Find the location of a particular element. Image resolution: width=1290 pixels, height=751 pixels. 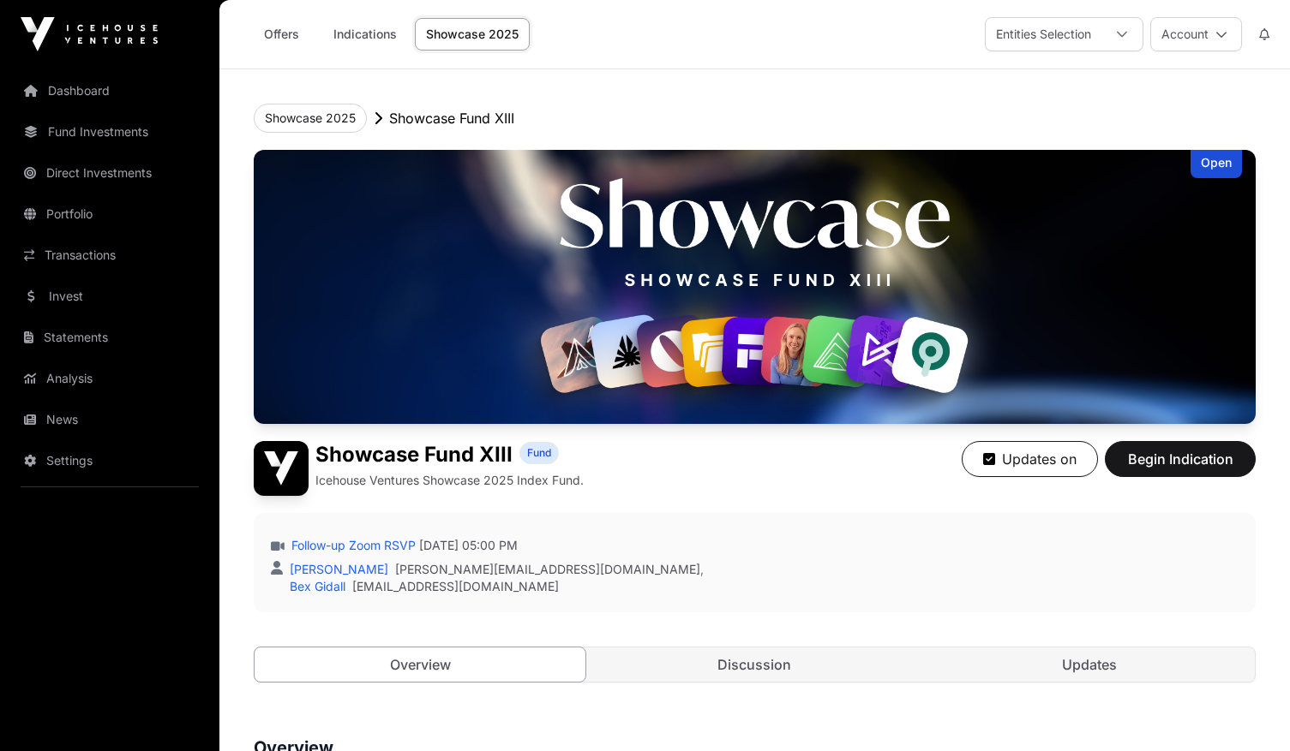

button: Showcase 2025 is located at coordinates (310, 118).